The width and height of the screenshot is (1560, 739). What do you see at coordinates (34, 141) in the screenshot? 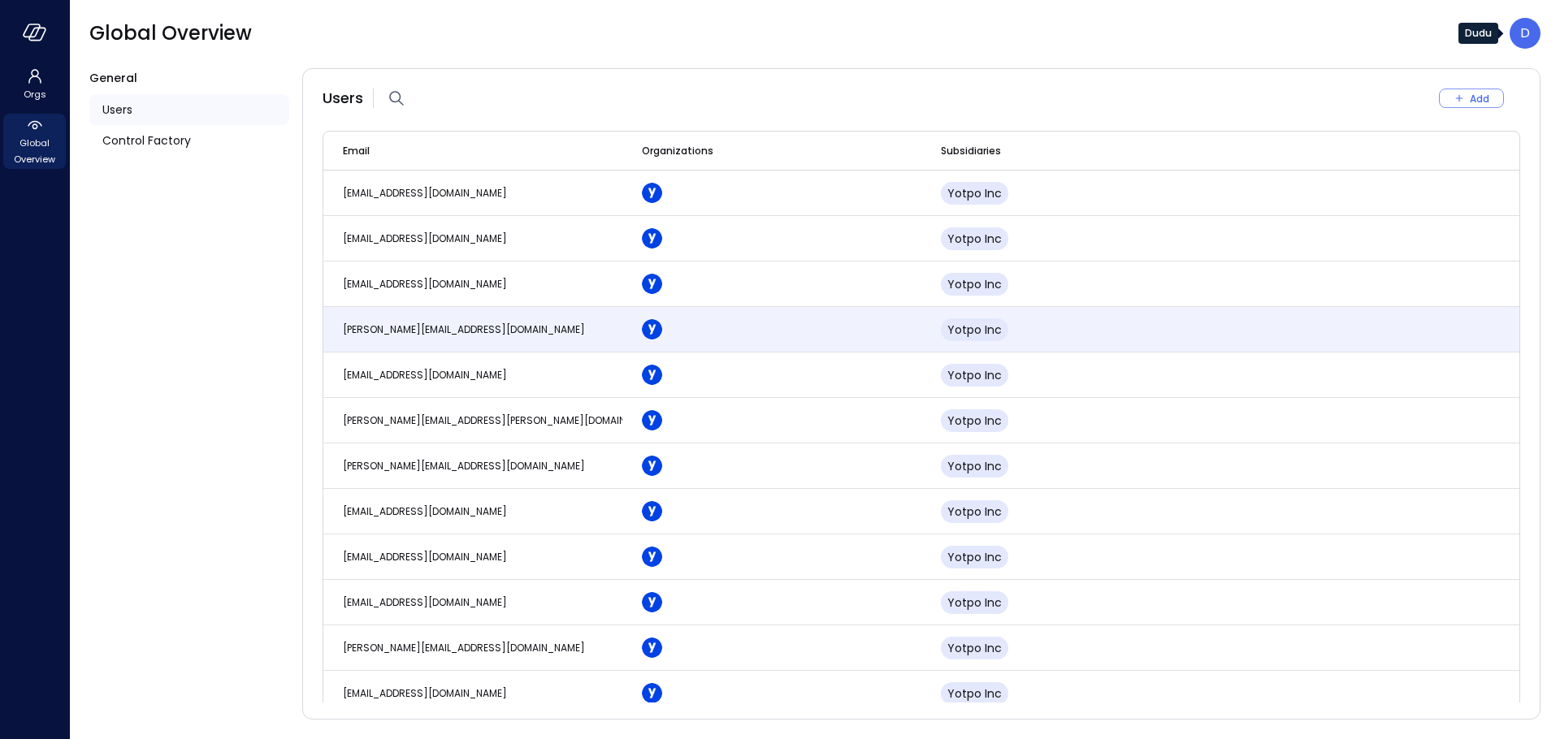
I see `div: Global Overview` at bounding box center [34, 141].